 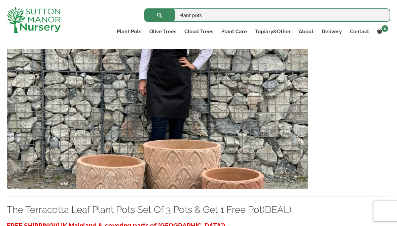 What do you see at coordinates (34, 20) in the screenshot?
I see `img: logo` at bounding box center [34, 20].